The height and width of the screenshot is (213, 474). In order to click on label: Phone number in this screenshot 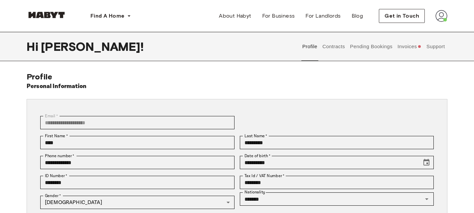, I will do `click(60, 156)`.